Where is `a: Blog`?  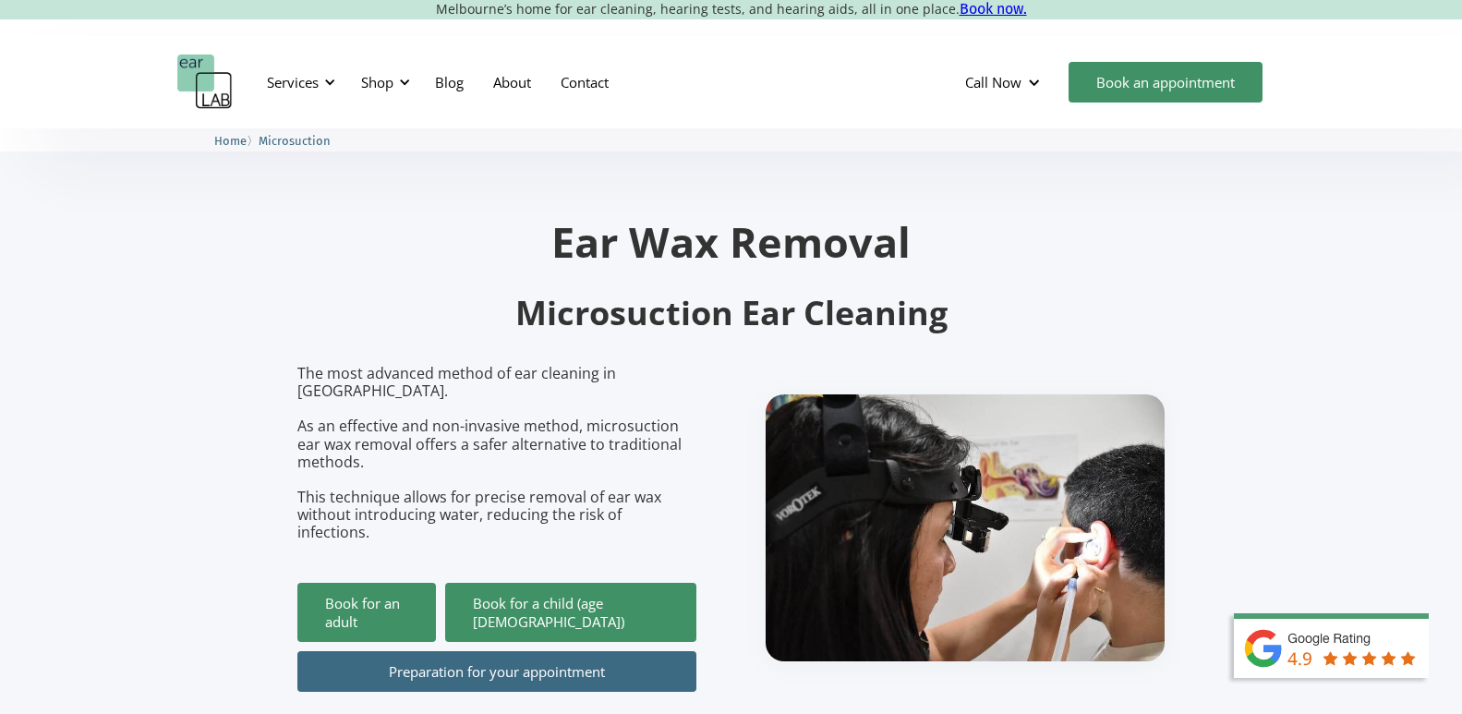
a: Blog is located at coordinates (449, 82).